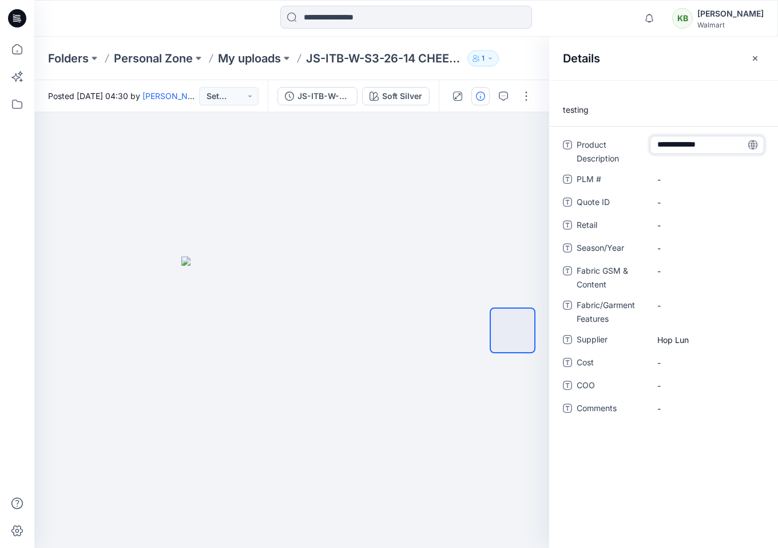  Describe the element at coordinates (396, 96) in the screenshot. I see `button: Soft Silver` at that location.